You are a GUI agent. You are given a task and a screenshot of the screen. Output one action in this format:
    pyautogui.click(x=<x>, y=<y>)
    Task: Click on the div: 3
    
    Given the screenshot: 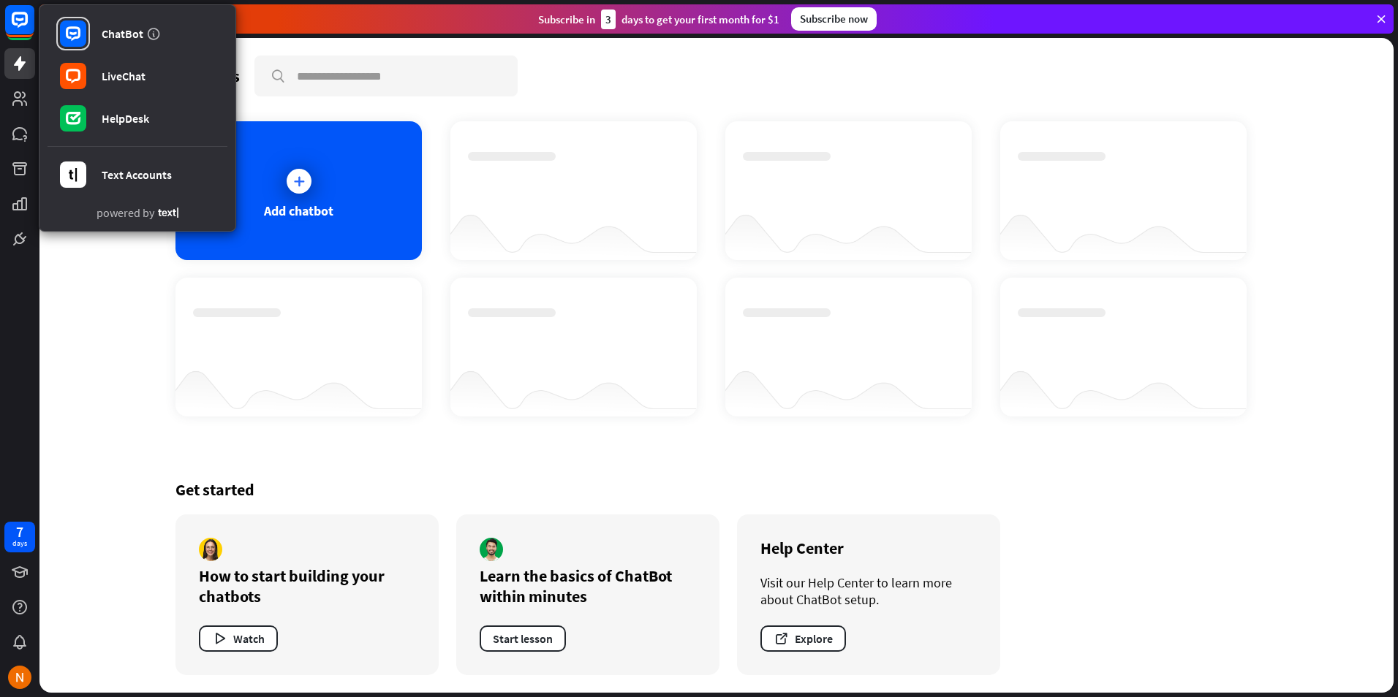 What is the action you would take?
    pyautogui.click(x=608, y=19)
    